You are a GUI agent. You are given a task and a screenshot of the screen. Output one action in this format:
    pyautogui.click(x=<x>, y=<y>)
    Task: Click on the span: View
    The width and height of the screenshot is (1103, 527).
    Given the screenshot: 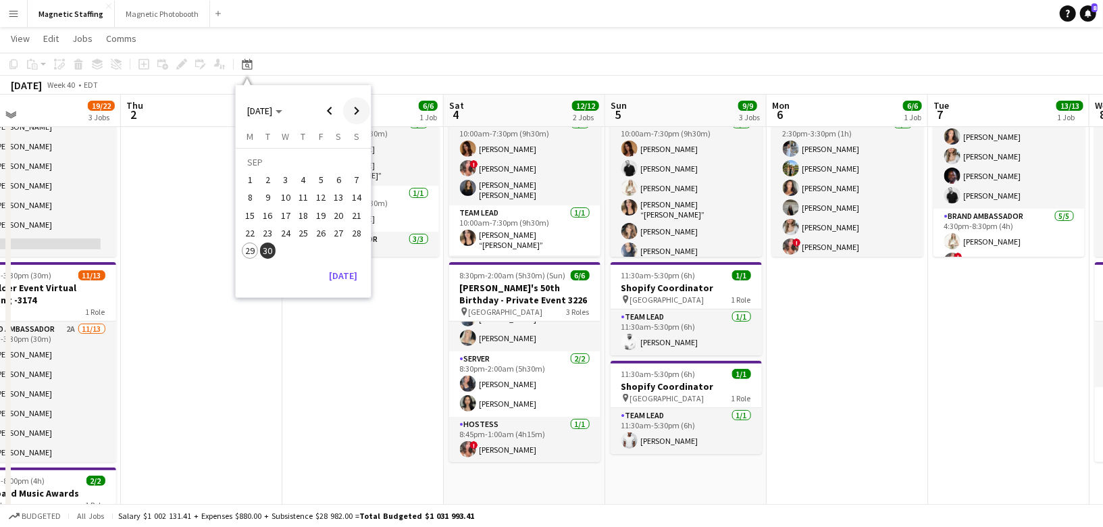 What is the action you would take?
    pyautogui.click(x=20, y=39)
    